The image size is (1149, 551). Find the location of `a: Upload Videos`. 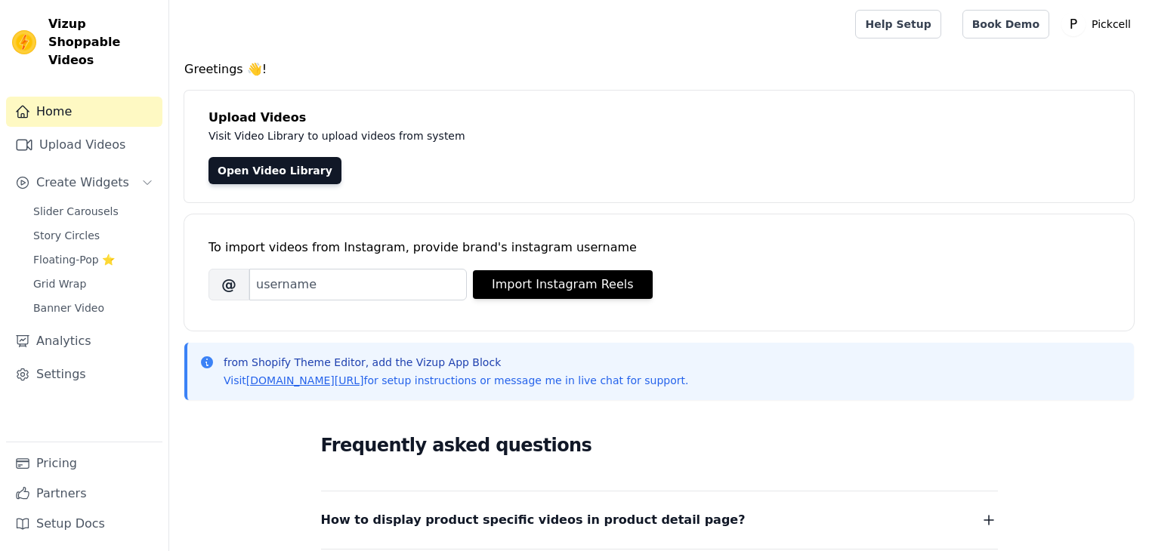

a: Upload Videos is located at coordinates (84, 145).